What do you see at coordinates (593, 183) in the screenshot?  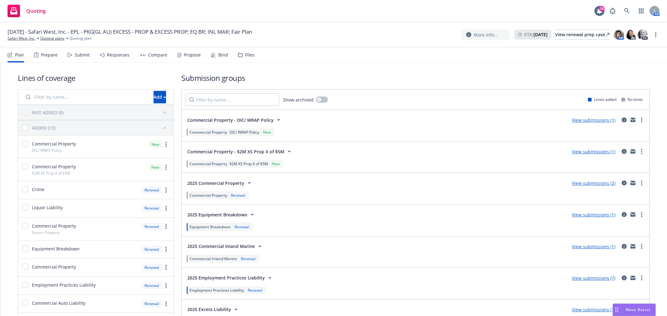 I see `a: View submissions (2)` at bounding box center [593, 183].